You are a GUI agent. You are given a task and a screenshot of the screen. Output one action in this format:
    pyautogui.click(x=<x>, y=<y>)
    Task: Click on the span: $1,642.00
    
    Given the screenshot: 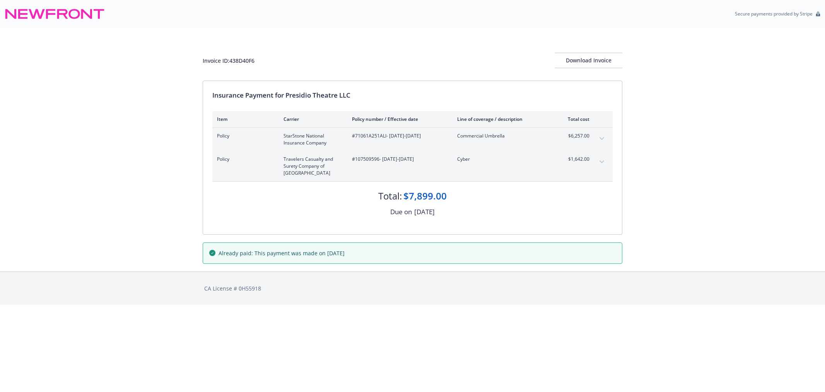 What is the action you would take?
    pyautogui.click(x=575, y=159)
    